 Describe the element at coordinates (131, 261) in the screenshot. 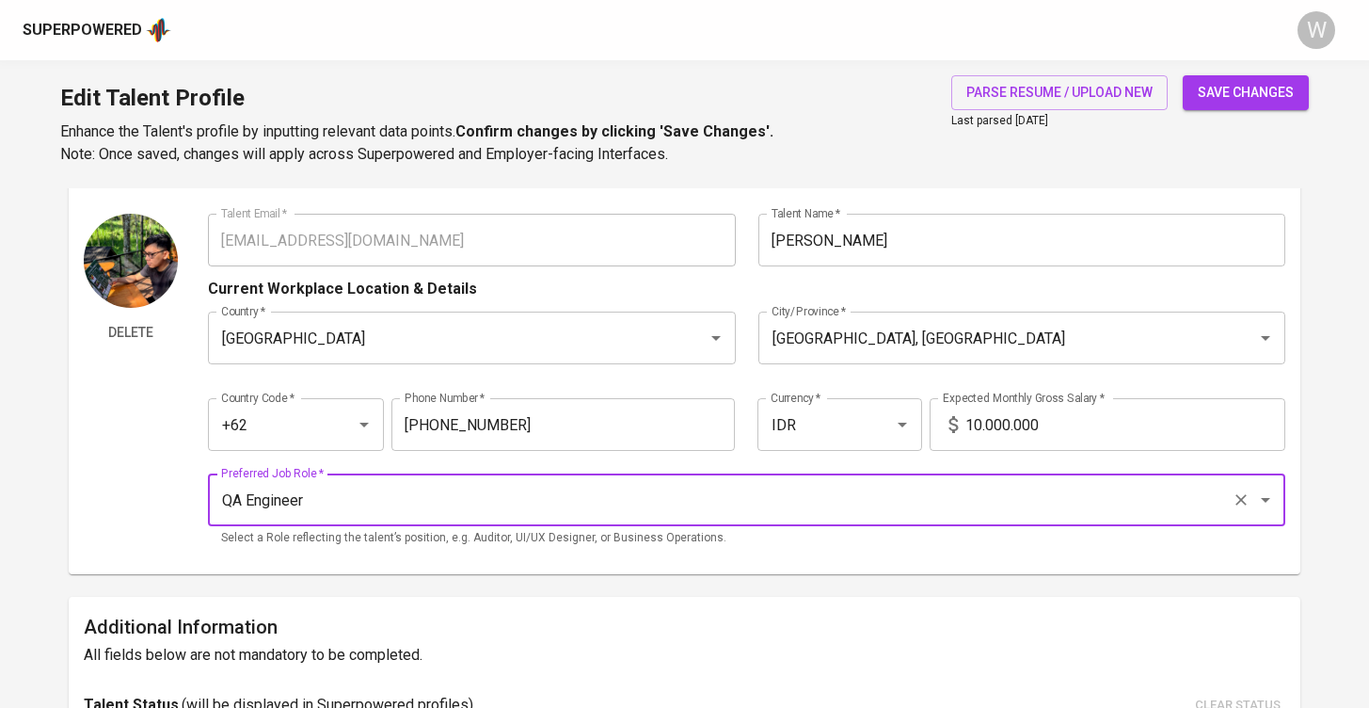

I see `img: Talent Profile Picture` at that location.